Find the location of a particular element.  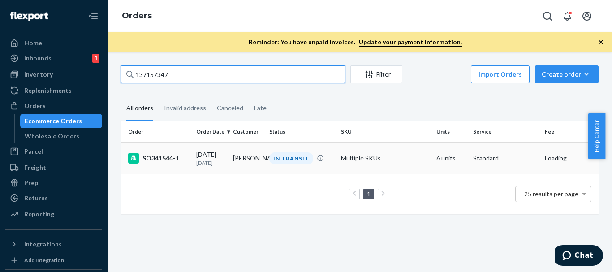

div: Freight is located at coordinates (35, 168).